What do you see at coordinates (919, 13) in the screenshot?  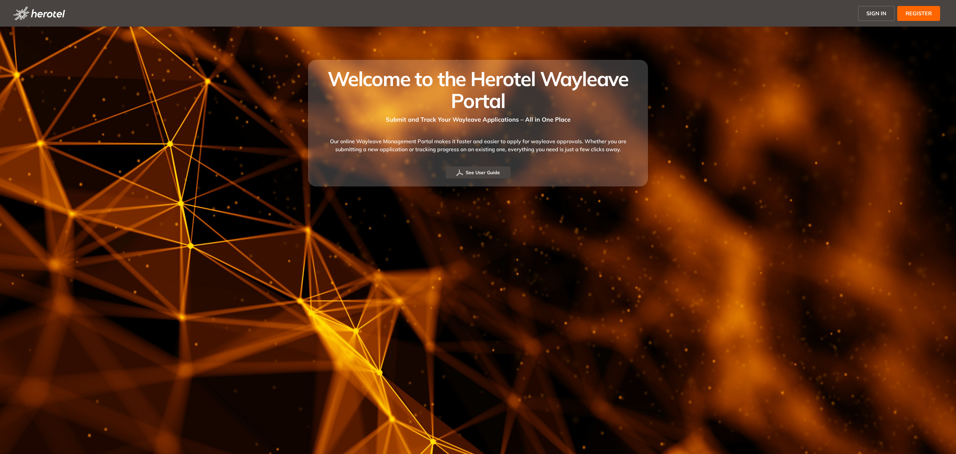 I see `span: REGISTER` at bounding box center [919, 13].